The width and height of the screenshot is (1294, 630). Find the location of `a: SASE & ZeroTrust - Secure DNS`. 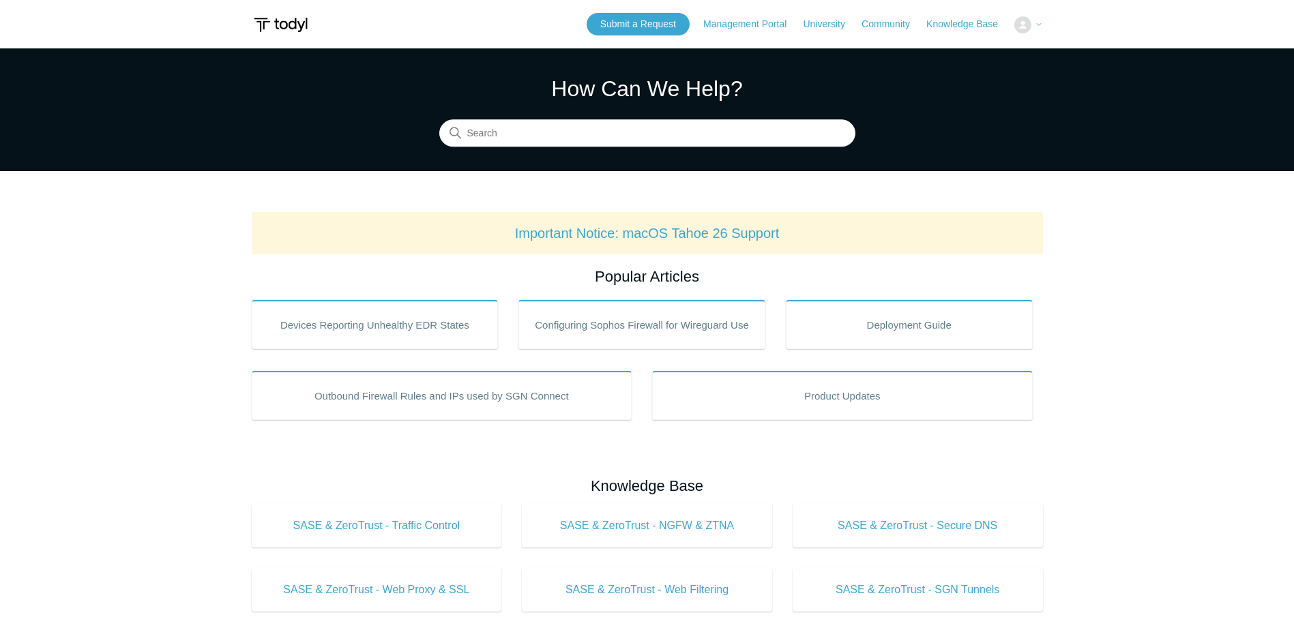

a: SASE & ZeroTrust - Secure DNS is located at coordinates (918, 526).